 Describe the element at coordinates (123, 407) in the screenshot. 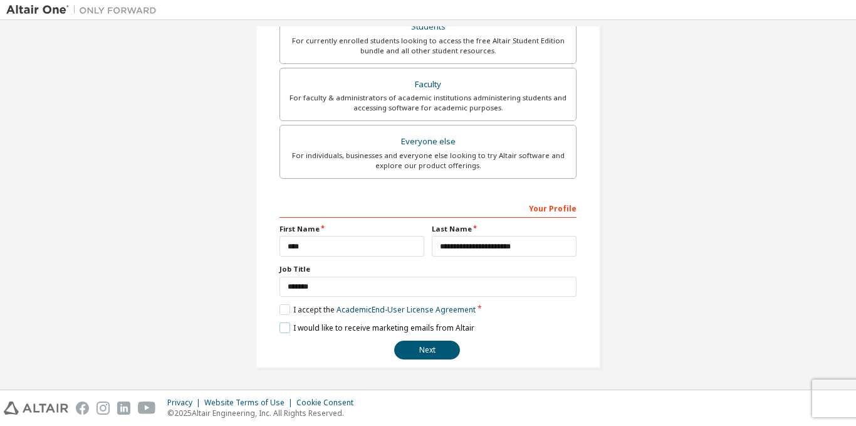

I see `img: linkedin.svg` at that location.